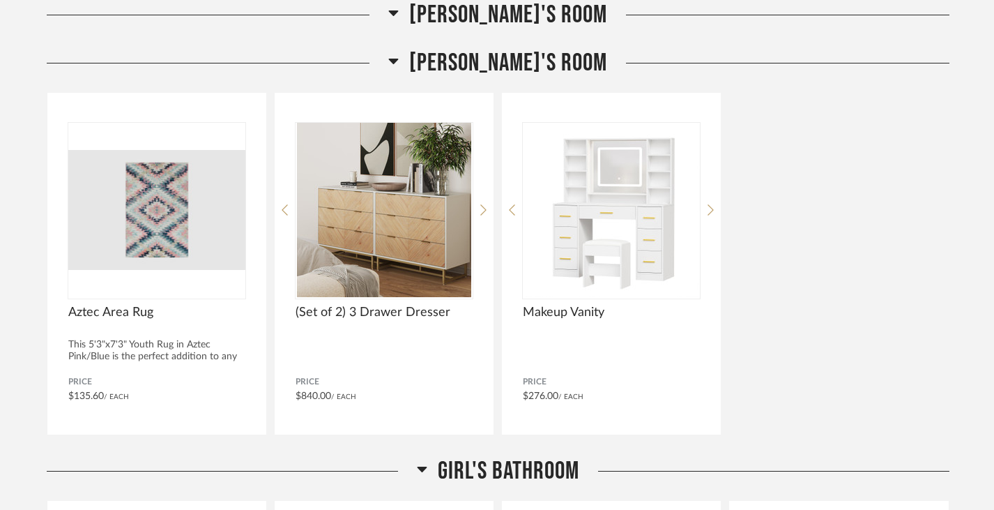 Image resolution: width=994 pixels, height=510 pixels. Describe the element at coordinates (384, 312) in the screenshot. I see `span: (Set of 2) 3 Drawer Dresser` at that location.